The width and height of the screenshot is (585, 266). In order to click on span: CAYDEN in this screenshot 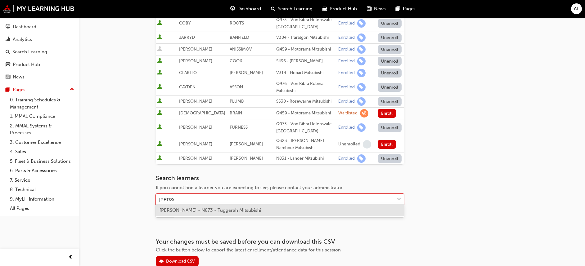, I will do `click(187, 87)`.